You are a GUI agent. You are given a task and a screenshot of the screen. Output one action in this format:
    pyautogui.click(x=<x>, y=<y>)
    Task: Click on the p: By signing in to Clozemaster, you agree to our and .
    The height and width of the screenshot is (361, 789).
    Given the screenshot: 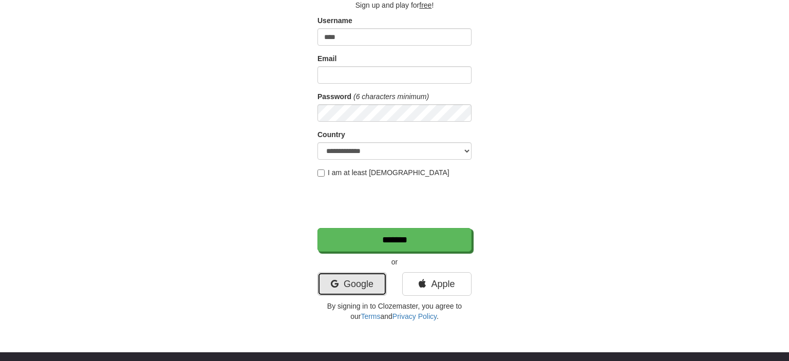 What is the action you would take?
    pyautogui.click(x=395, y=311)
    